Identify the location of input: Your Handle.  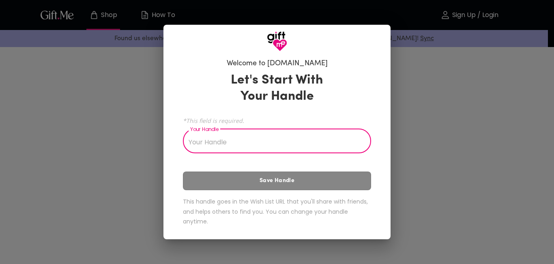
(272, 142).